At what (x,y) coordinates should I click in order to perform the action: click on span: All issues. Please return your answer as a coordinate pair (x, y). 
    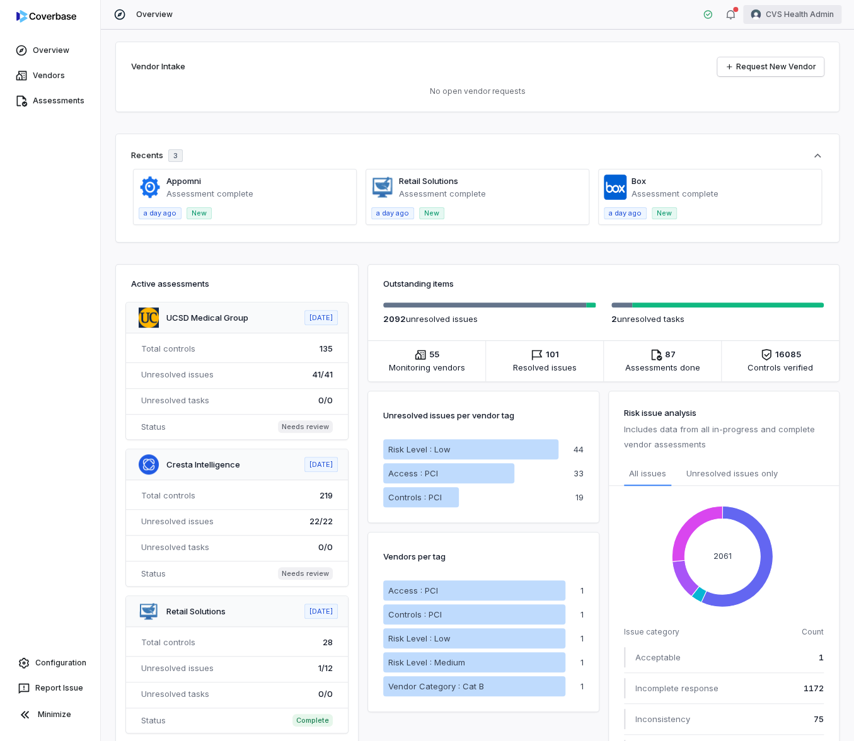
    Looking at the image, I should click on (647, 473).